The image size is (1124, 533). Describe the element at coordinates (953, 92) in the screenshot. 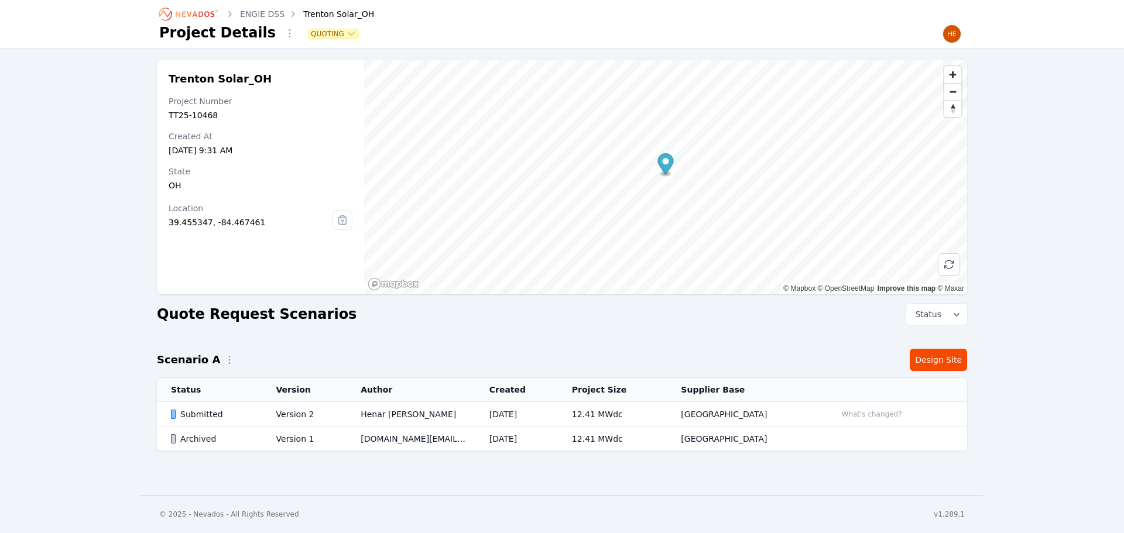

I see `span: Zoom out` at that location.